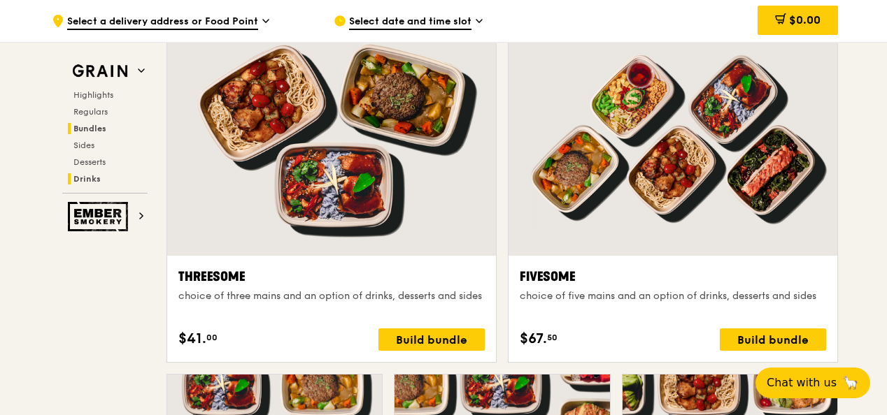  What do you see at coordinates (410, 22) in the screenshot?
I see `span: Select date and time slot` at bounding box center [410, 22].